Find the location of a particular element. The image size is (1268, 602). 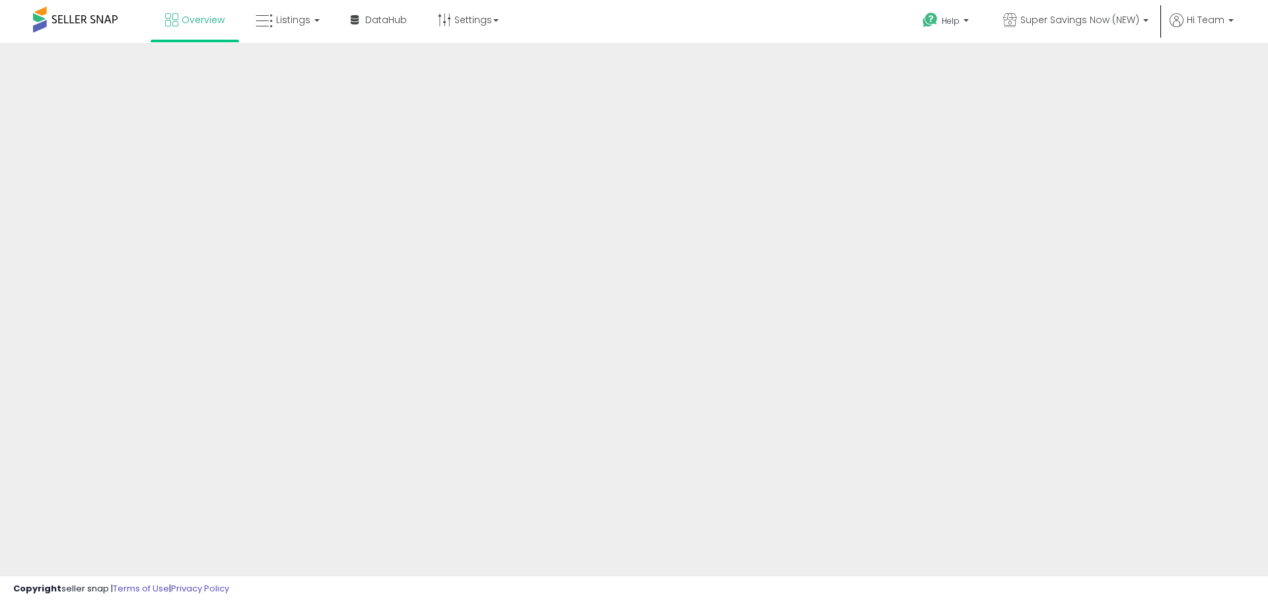

span: Overview is located at coordinates (203, 20).